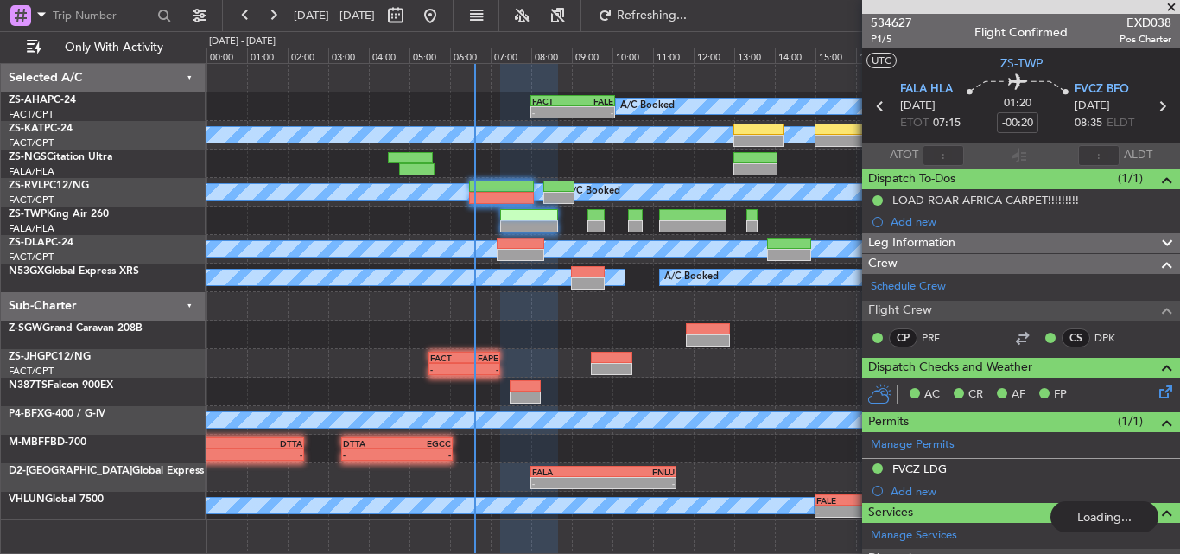  I want to click on a: Schedule Crew, so click(908, 287).